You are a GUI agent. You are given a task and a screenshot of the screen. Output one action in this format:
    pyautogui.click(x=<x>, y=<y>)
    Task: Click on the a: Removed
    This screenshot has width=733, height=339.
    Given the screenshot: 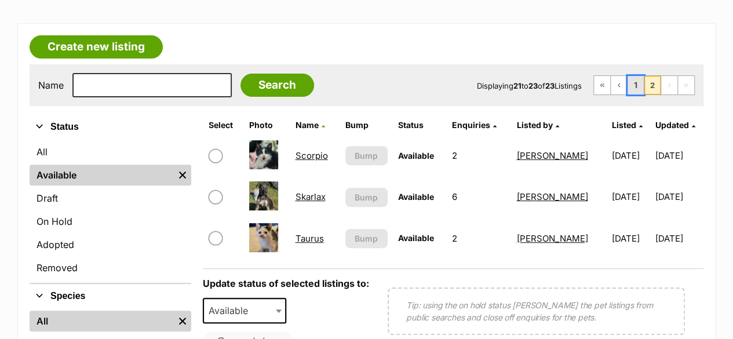 What is the action you would take?
    pyautogui.click(x=110, y=268)
    